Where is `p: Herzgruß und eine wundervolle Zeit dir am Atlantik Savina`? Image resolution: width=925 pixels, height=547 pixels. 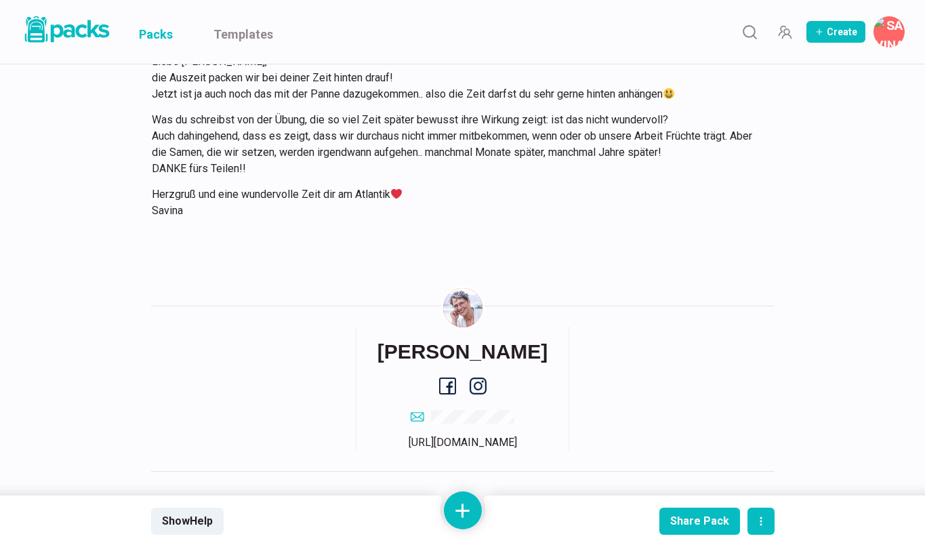 p: Herzgruß und eine wundervolle Zeit dir am Atlantik Savina is located at coordinates (455, 203).